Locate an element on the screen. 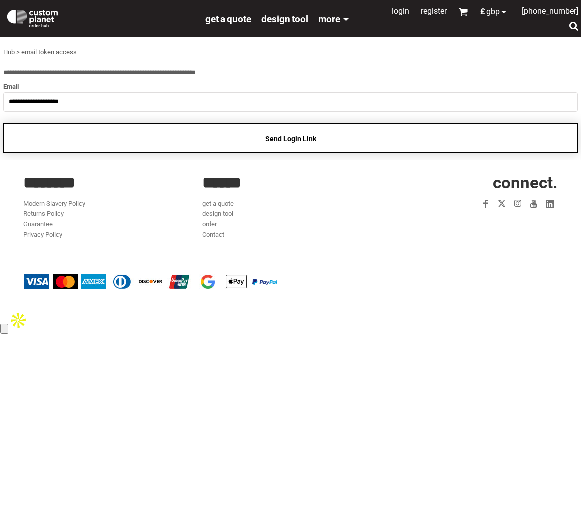 This screenshot has height=531, width=581. div: email token access is located at coordinates (49, 53).